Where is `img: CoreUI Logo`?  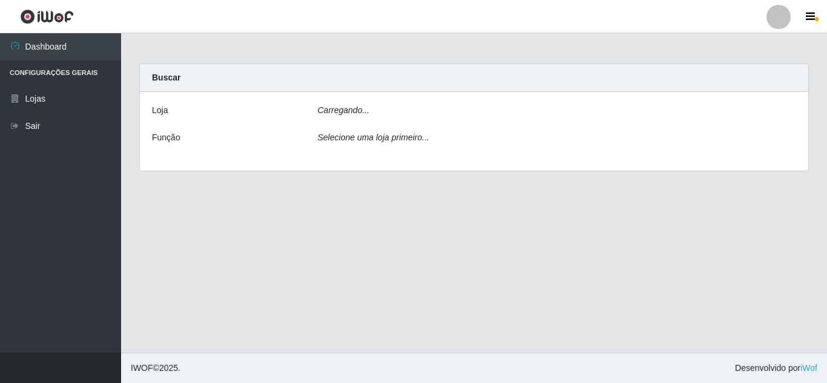 img: CoreUI Logo is located at coordinates (47, 16).